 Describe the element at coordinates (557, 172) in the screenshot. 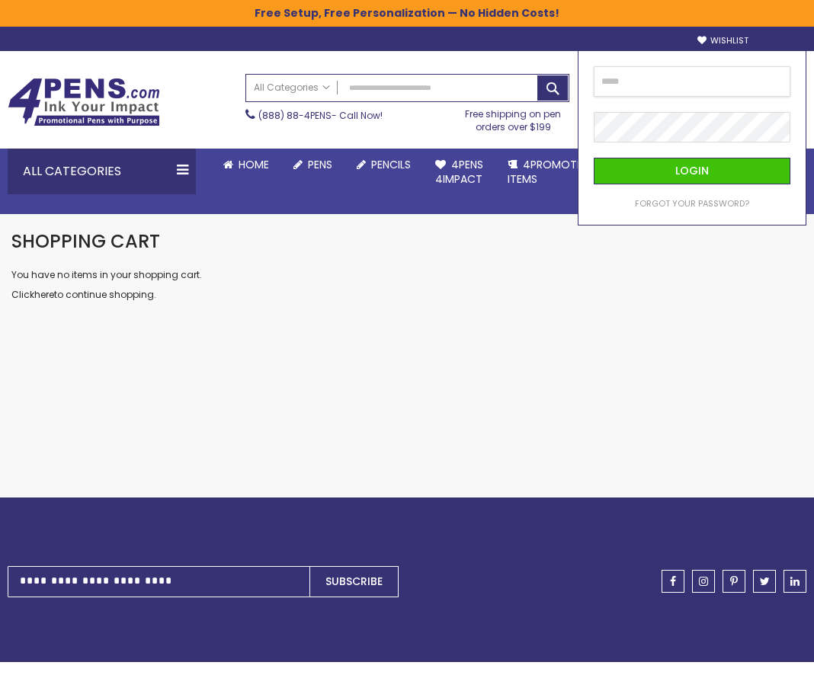

I see `span: 4PROMOTIONAL ITEMS` at that location.